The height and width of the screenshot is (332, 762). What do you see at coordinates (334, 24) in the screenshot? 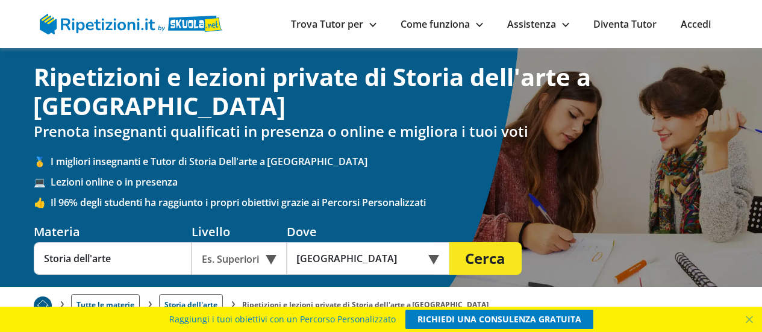
I see `a: Trova Tutor per` at bounding box center [334, 24].